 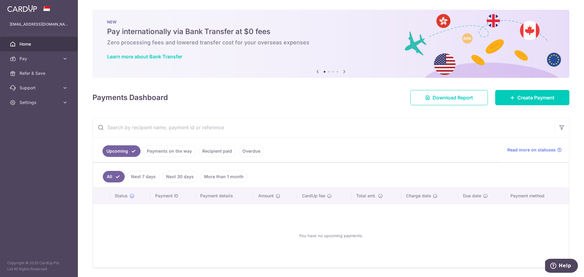 I want to click on a: Next 7 days, so click(x=143, y=177).